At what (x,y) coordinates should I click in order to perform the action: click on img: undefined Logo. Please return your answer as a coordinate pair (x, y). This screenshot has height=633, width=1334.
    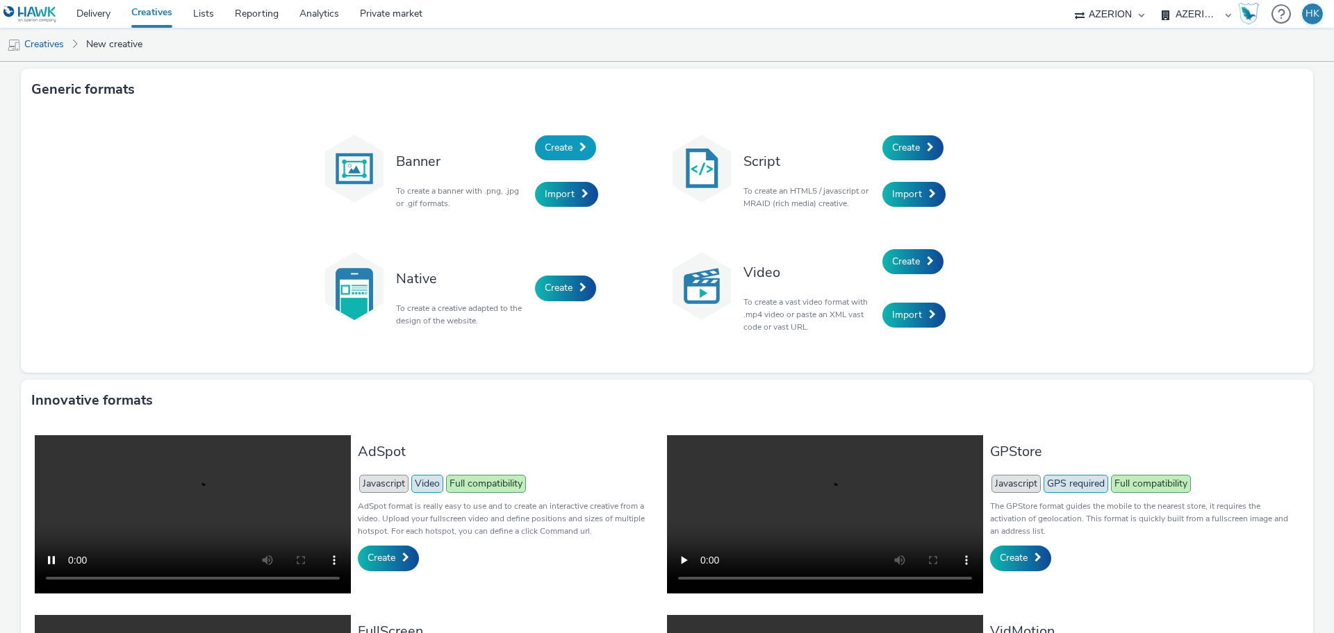
    Looking at the image, I should click on (30, 14).